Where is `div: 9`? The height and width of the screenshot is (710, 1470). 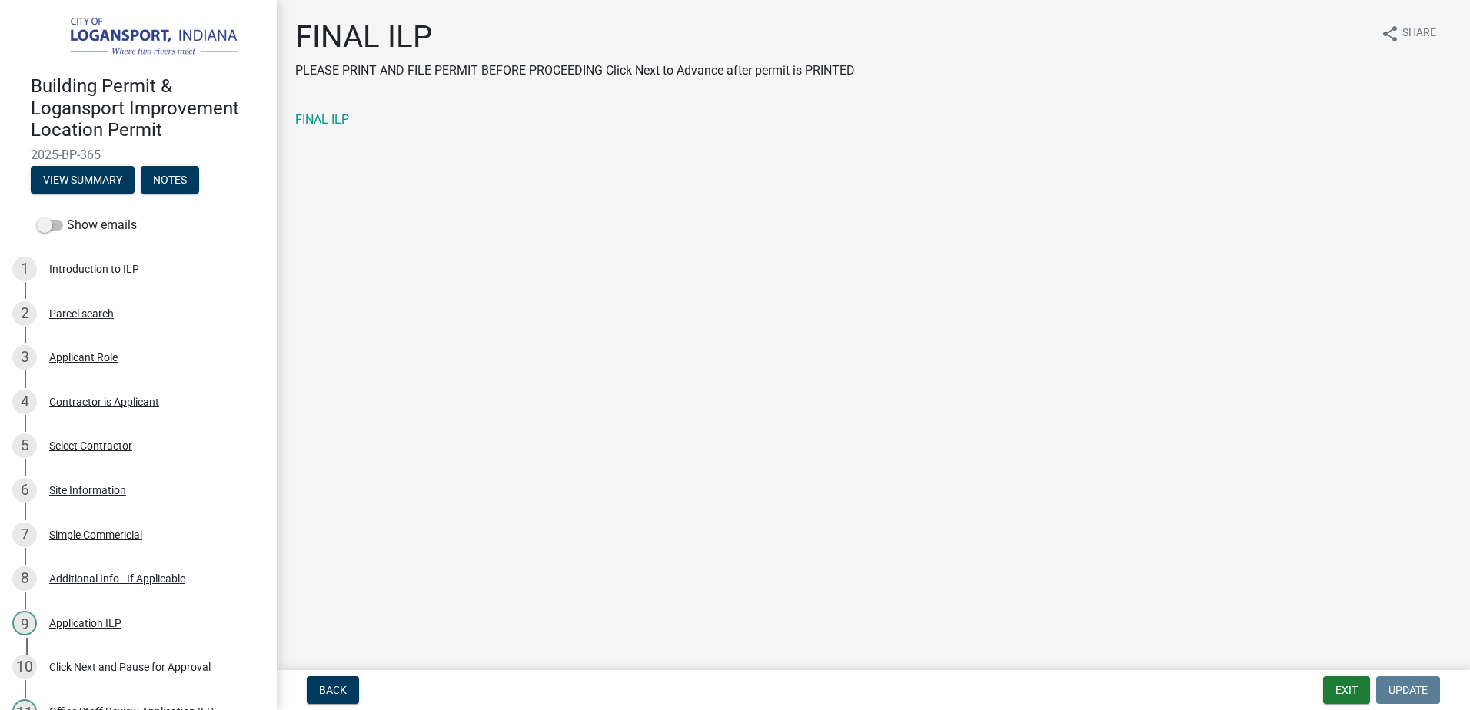 div: 9 is located at coordinates (25, 623).